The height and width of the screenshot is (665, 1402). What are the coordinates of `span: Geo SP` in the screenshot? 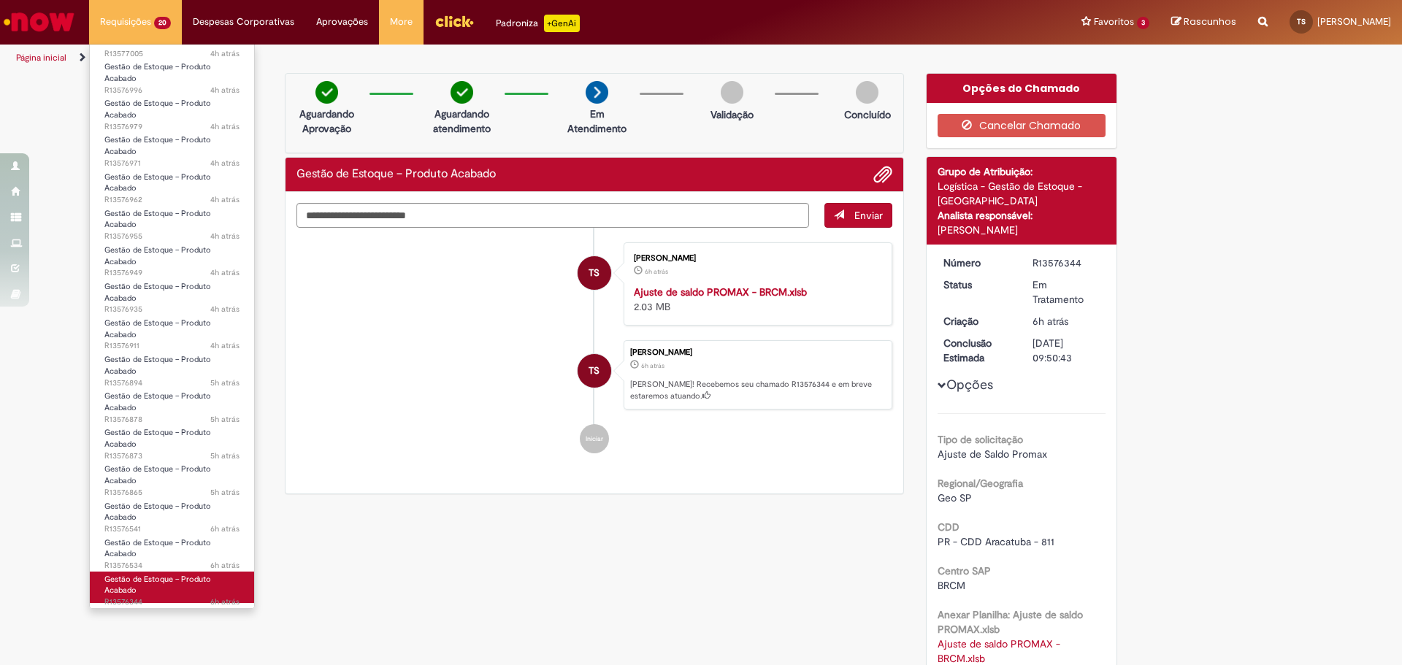 It's located at (954, 498).